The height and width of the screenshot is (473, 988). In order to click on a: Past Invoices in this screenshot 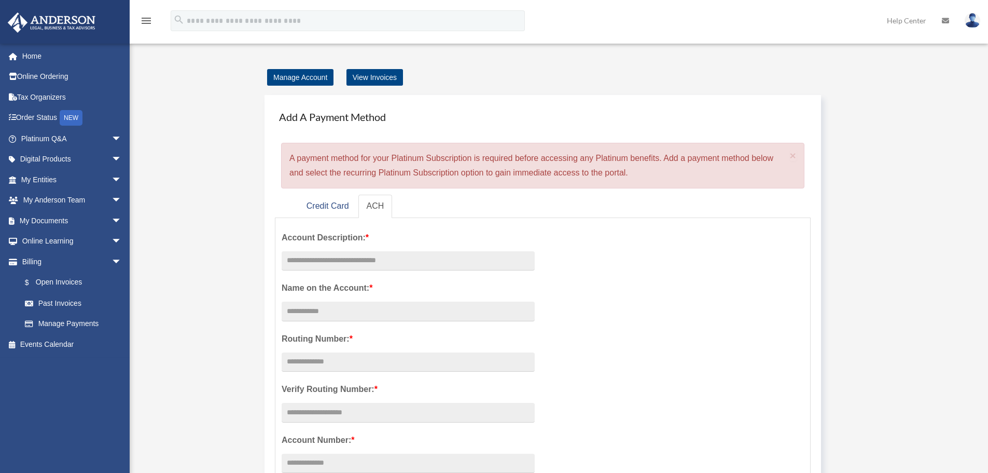, I will do `click(76, 303)`.